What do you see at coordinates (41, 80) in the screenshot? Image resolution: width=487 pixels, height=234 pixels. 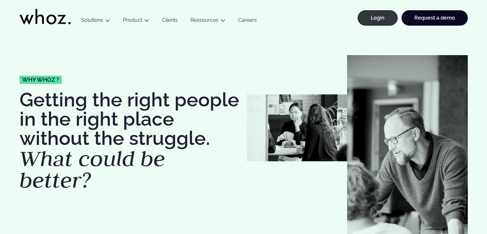 I see `span: Why whoz ?` at bounding box center [41, 80].